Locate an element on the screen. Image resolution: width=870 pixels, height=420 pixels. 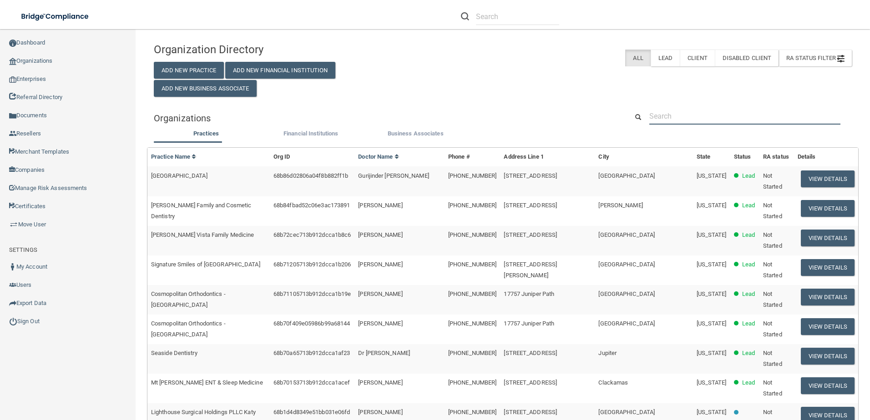
img: ic-search.3b580494.png is located at coordinates (465, 16).